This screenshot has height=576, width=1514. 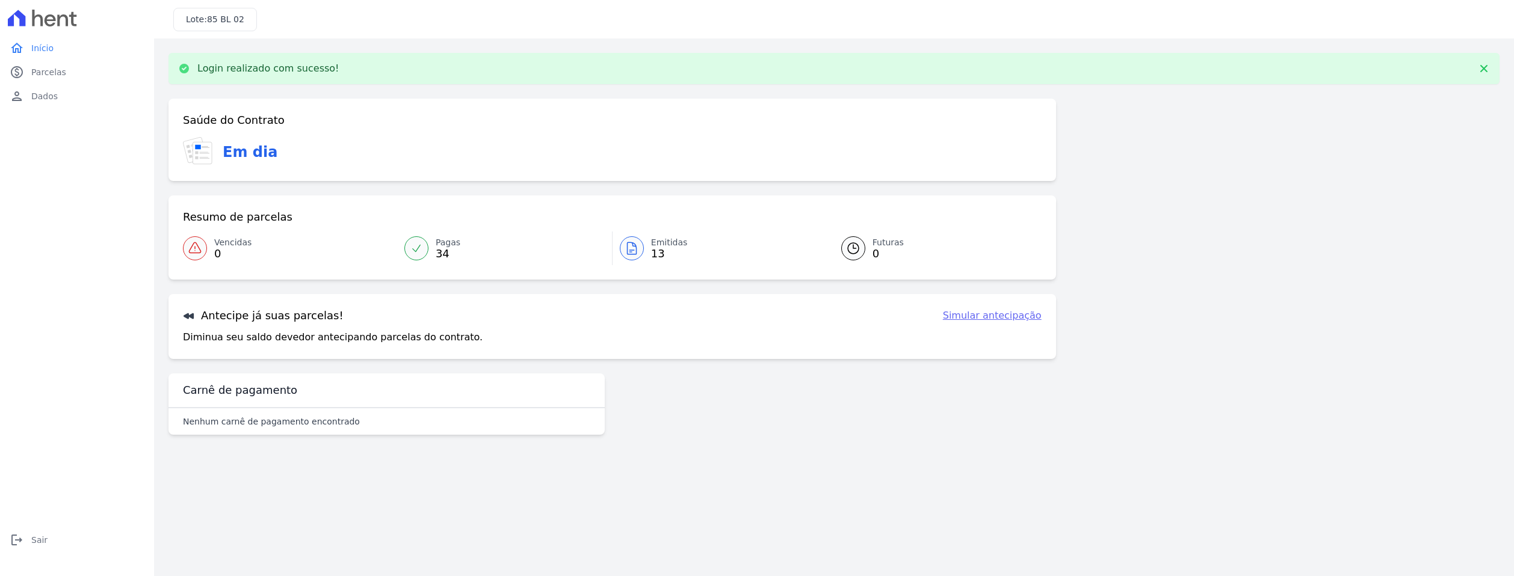 What do you see at coordinates (934, 249) in the screenshot?
I see `a: Futuras 0` at bounding box center [934, 249].